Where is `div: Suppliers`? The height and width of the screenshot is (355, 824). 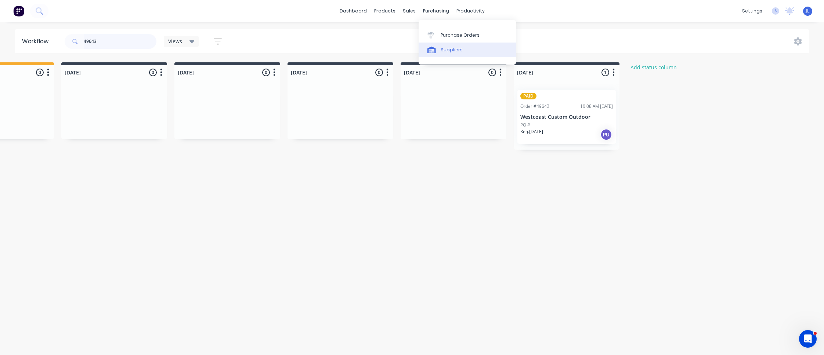 div: Suppliers is located at coordinates (452, 50).